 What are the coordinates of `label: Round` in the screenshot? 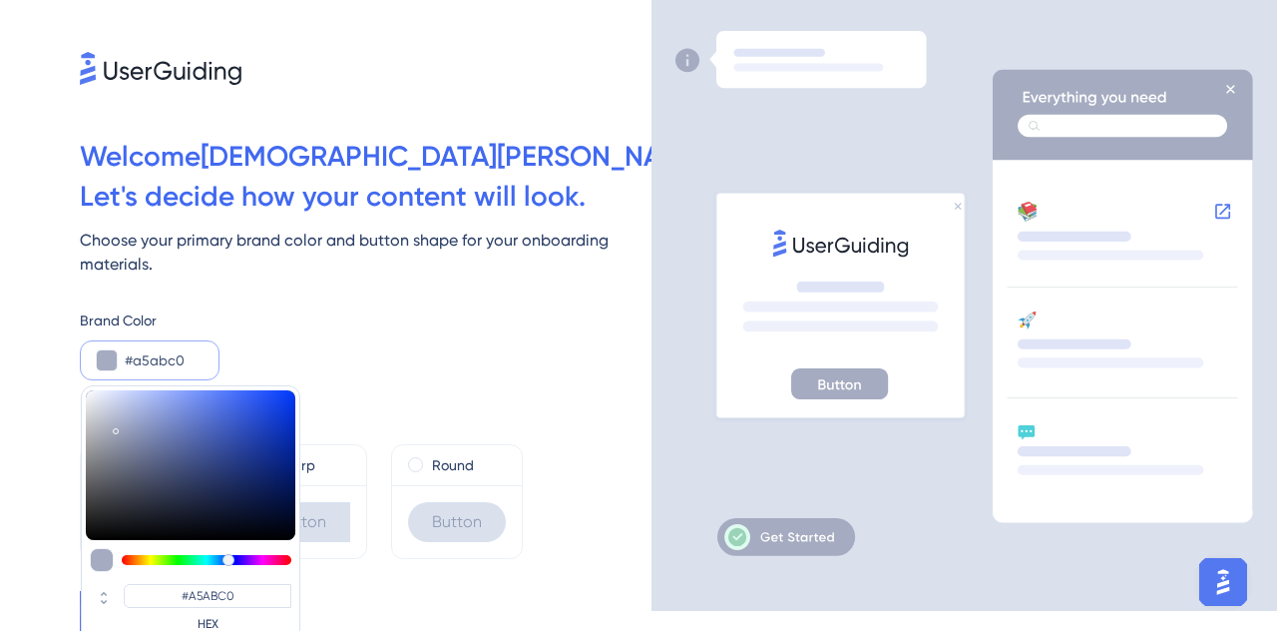 It's located at (453, 465).